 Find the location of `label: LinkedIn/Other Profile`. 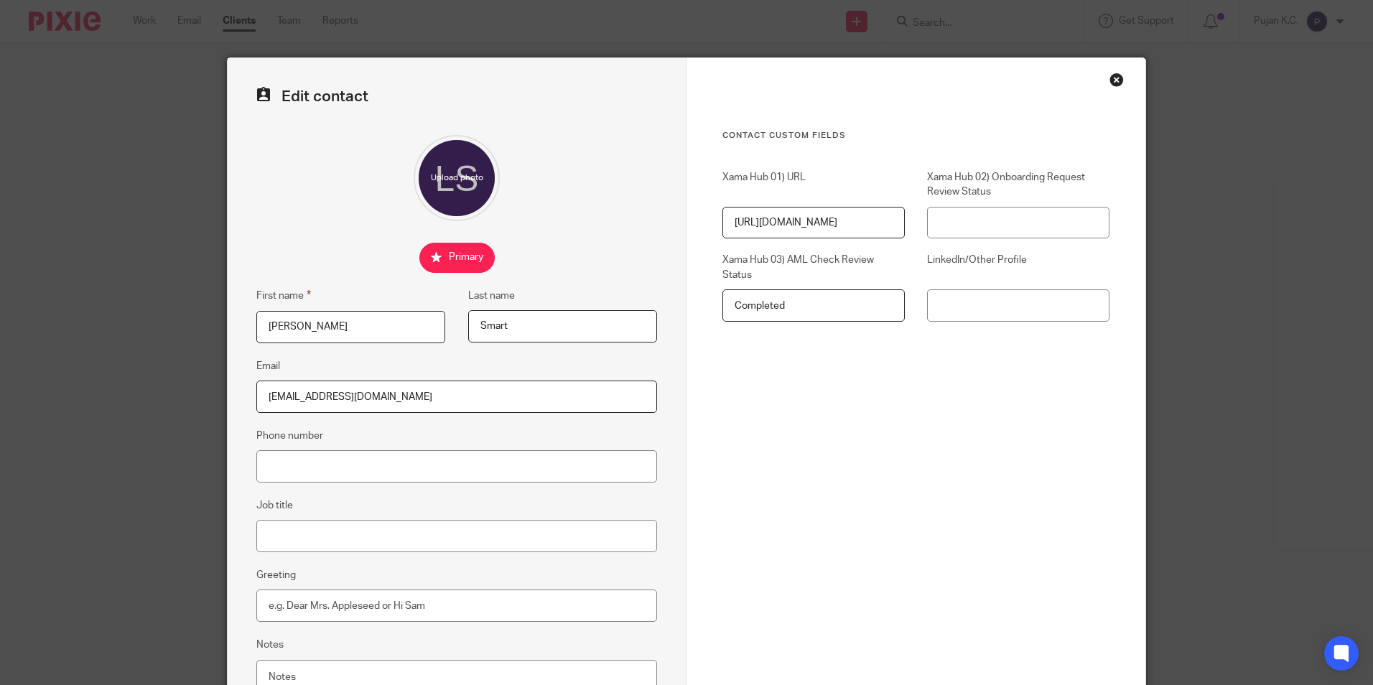

label: LinkedIn/Other Profile is located at coordinates (1018, 267).